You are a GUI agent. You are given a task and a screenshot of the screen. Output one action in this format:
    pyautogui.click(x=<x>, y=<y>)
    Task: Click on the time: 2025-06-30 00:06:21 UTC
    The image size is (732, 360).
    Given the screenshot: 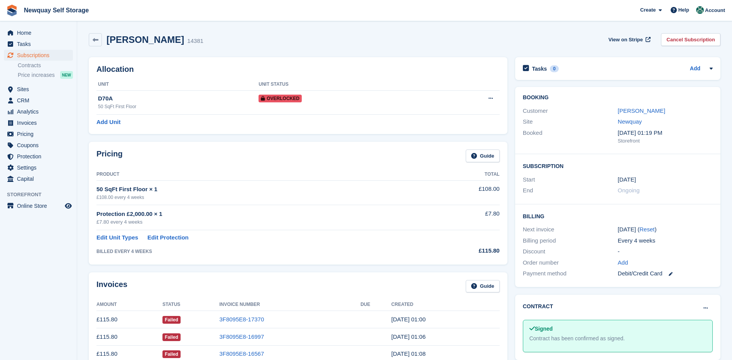 What is the action you would take?
    pyautogui.click(x=408, y=336)
    